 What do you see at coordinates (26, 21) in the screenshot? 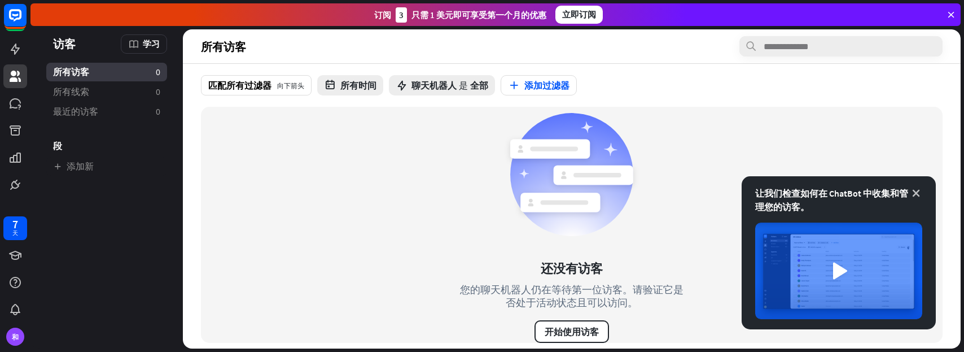
I see `button: 打开 LiveChat 聊天小部件` at bounding box center [26, 21].